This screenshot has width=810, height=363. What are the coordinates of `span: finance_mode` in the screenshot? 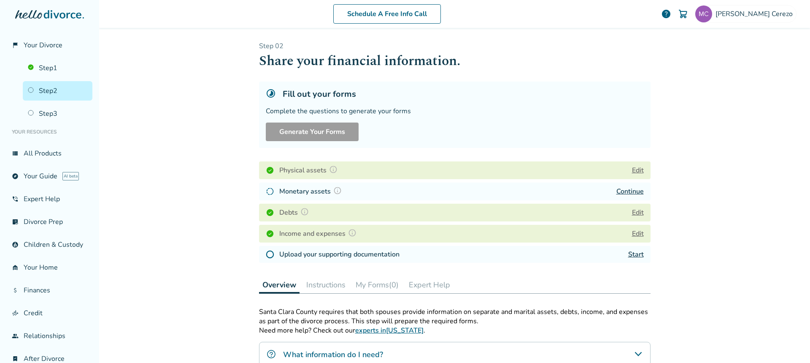 It's located at (15, 313).